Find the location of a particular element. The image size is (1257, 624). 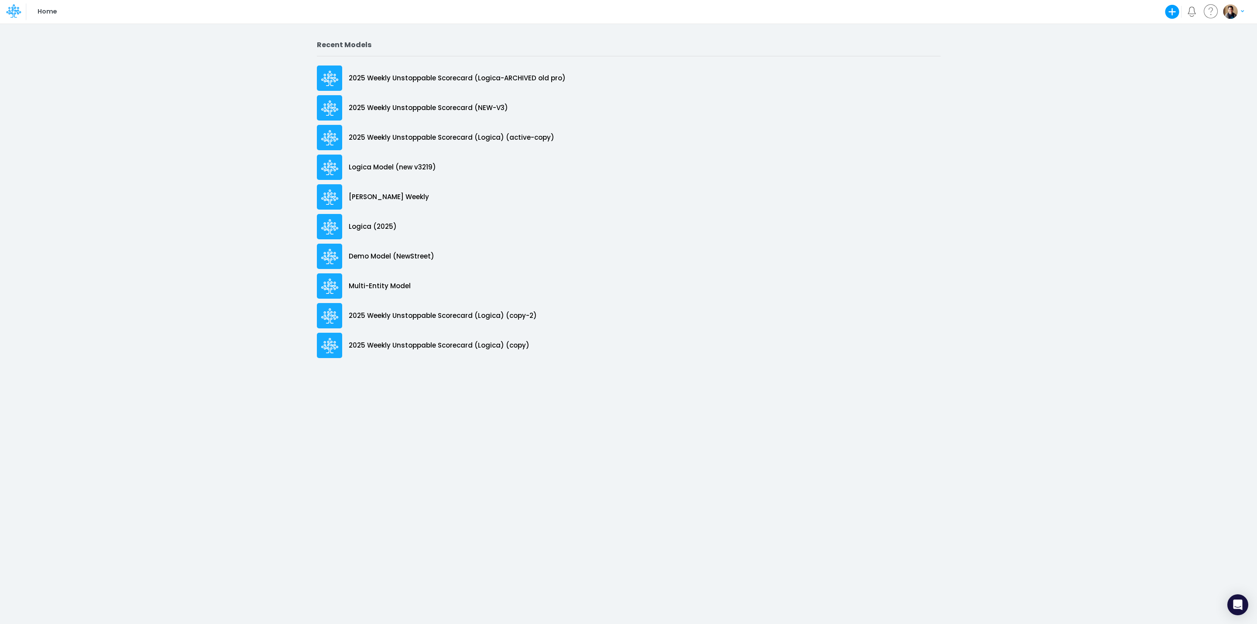

p: 2025 Weekly Unstoppable Scorecard (NEW-V3) is located at coordinates (428, 108).